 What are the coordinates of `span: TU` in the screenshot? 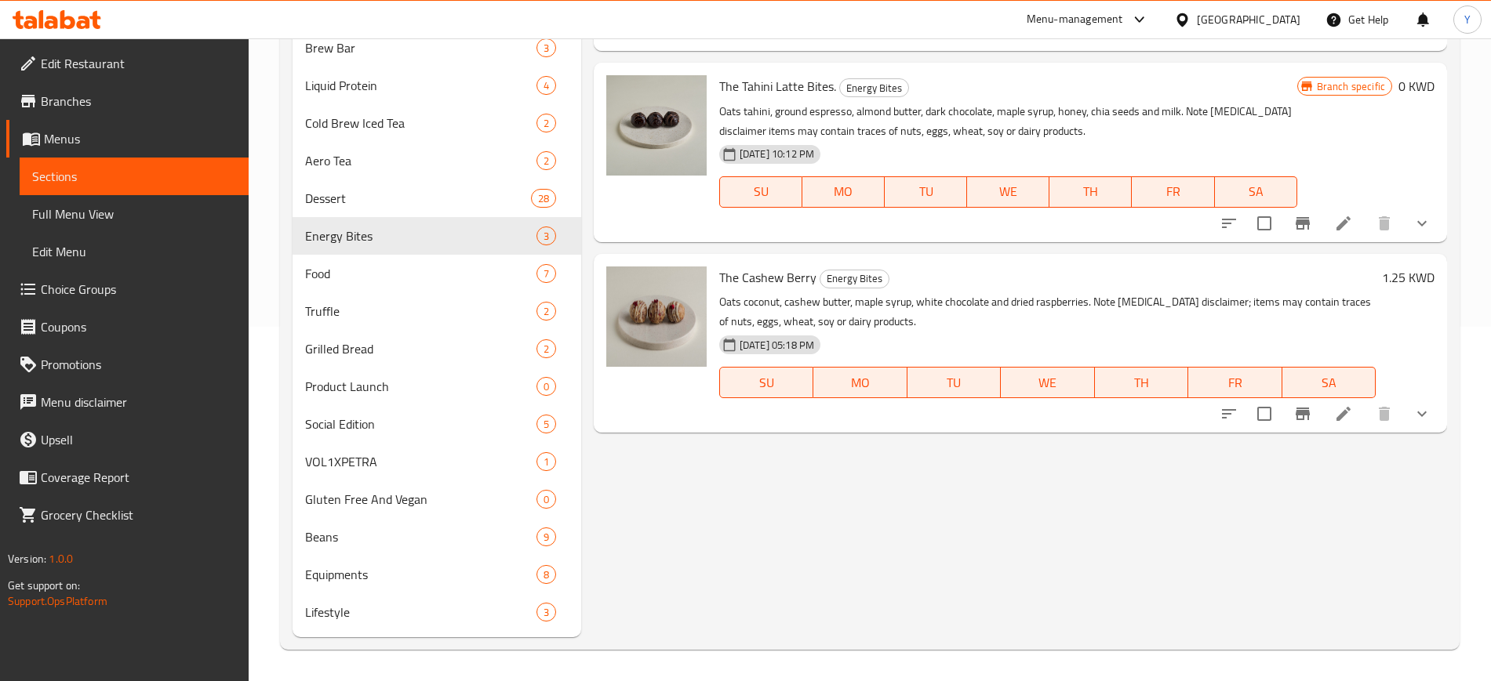 It's located at (925, 191).